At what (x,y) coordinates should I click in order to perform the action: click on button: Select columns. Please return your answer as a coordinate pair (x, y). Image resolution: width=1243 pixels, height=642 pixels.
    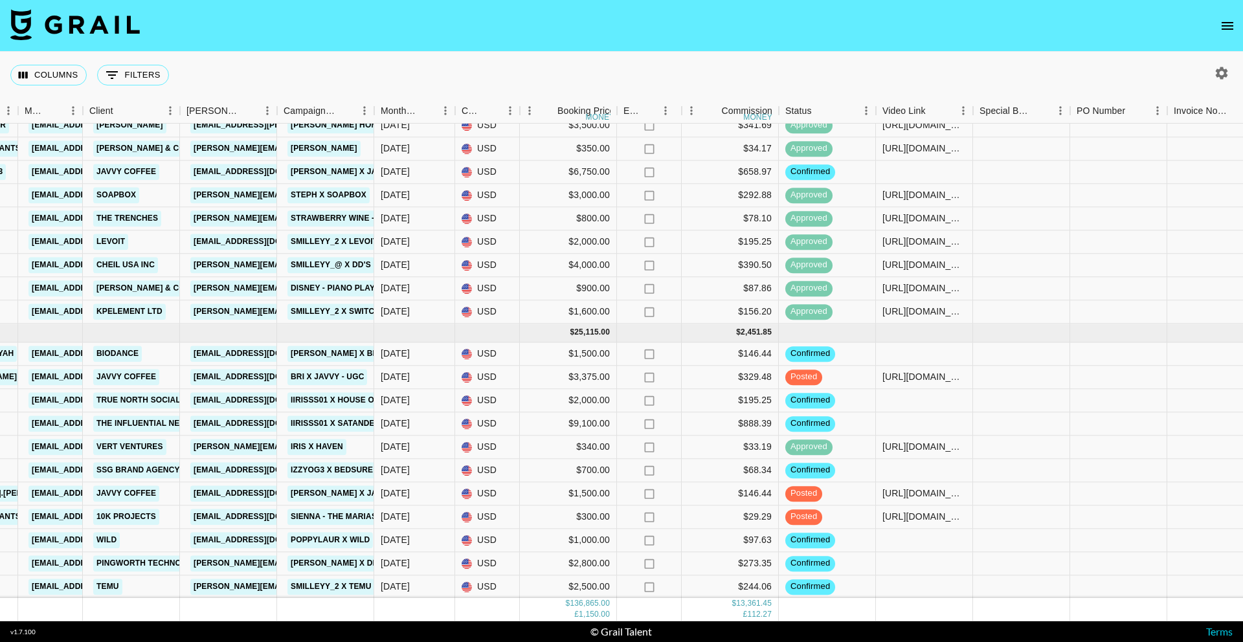
    Looking at the image, I should click on (49, 75).